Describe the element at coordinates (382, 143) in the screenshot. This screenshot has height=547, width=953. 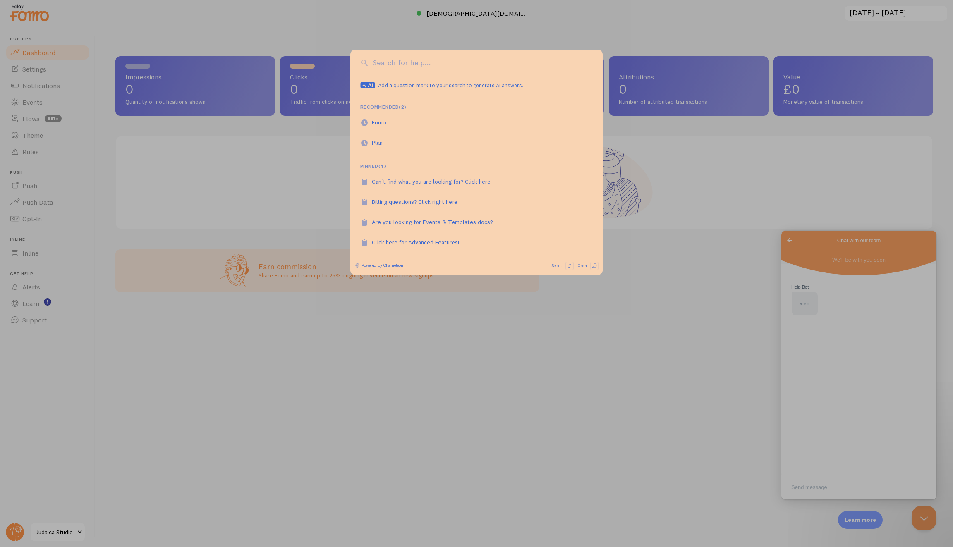
I see `div: Plan` at that location.